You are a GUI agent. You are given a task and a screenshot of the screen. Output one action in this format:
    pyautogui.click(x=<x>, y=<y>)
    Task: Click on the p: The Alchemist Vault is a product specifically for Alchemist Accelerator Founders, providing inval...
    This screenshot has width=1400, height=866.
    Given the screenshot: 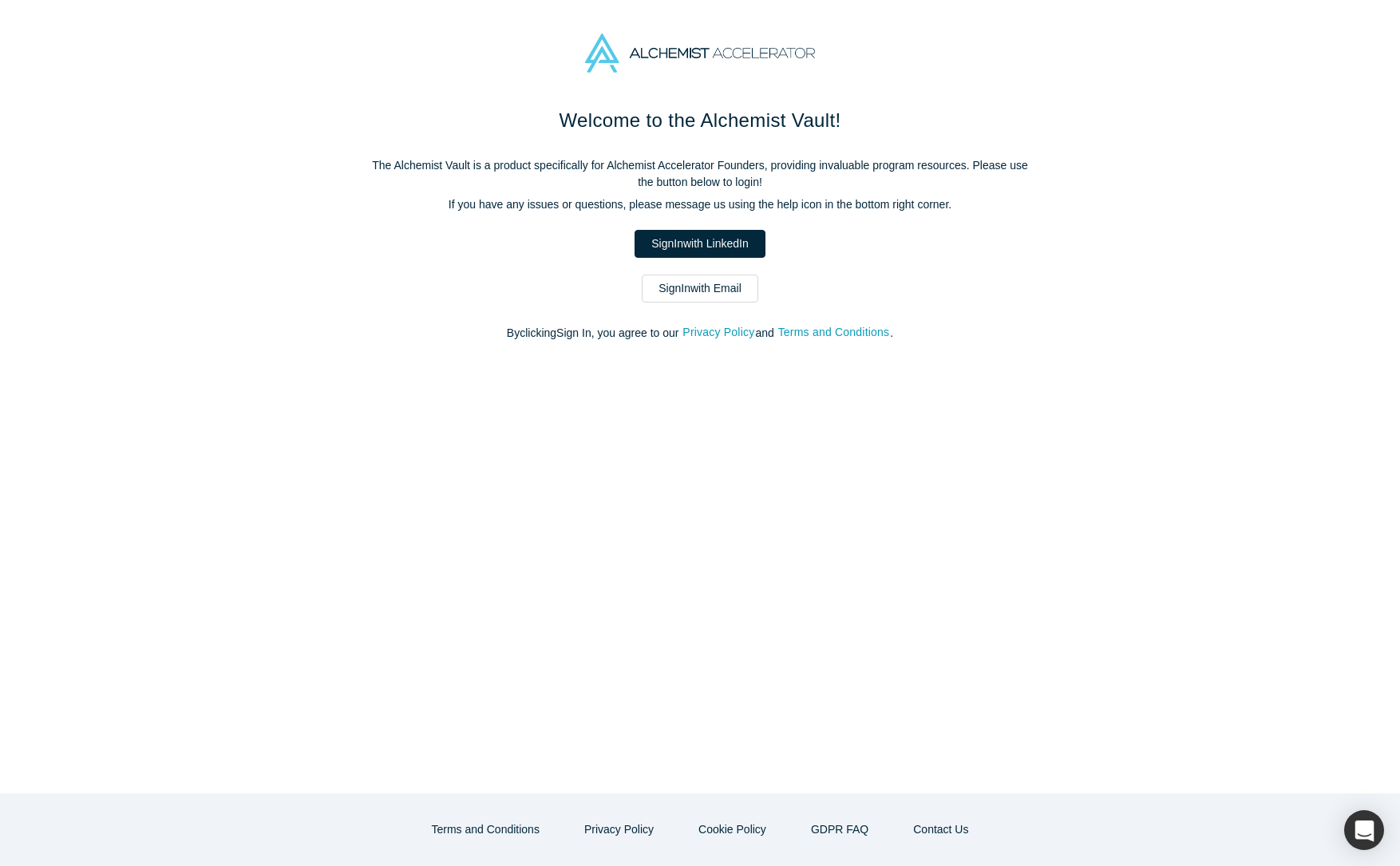 What is the action you would take?
    pyautogui.click(x=700, y=174)
    